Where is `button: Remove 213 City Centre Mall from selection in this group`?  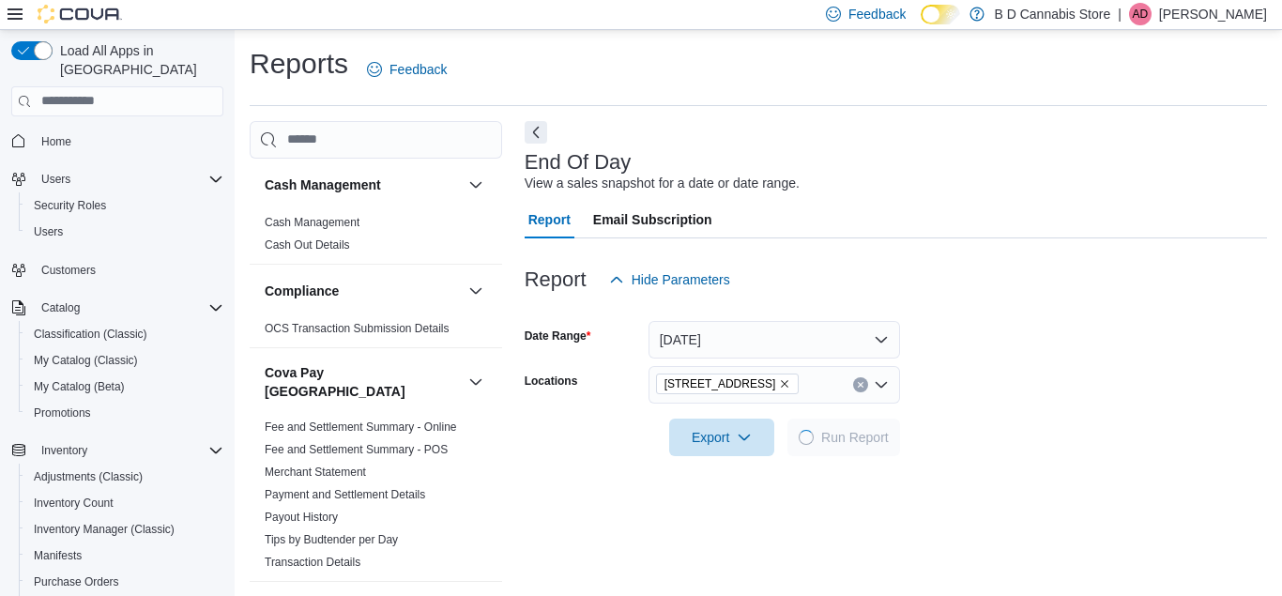 button: Remove 213 City Centre Mall from selection in this group is located at coordinates (784, 384).